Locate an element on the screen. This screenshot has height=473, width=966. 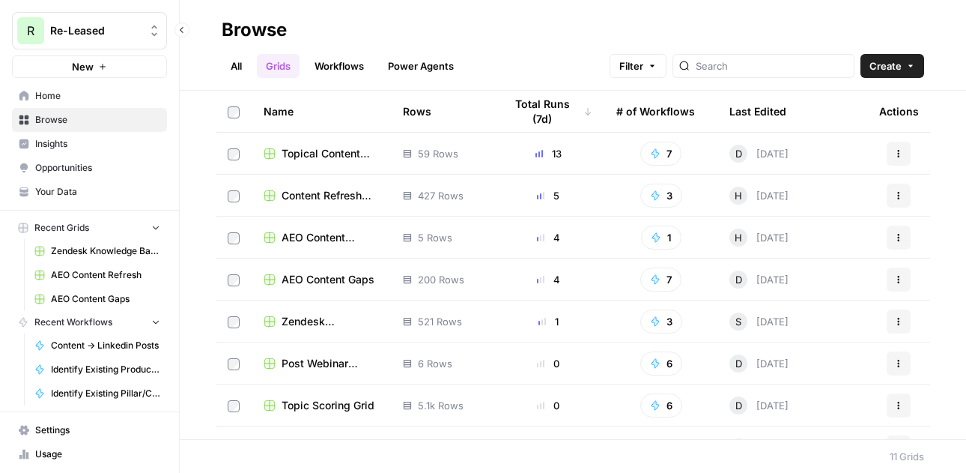
div: Total Runs (7d) is located at coordinates (548, 111).